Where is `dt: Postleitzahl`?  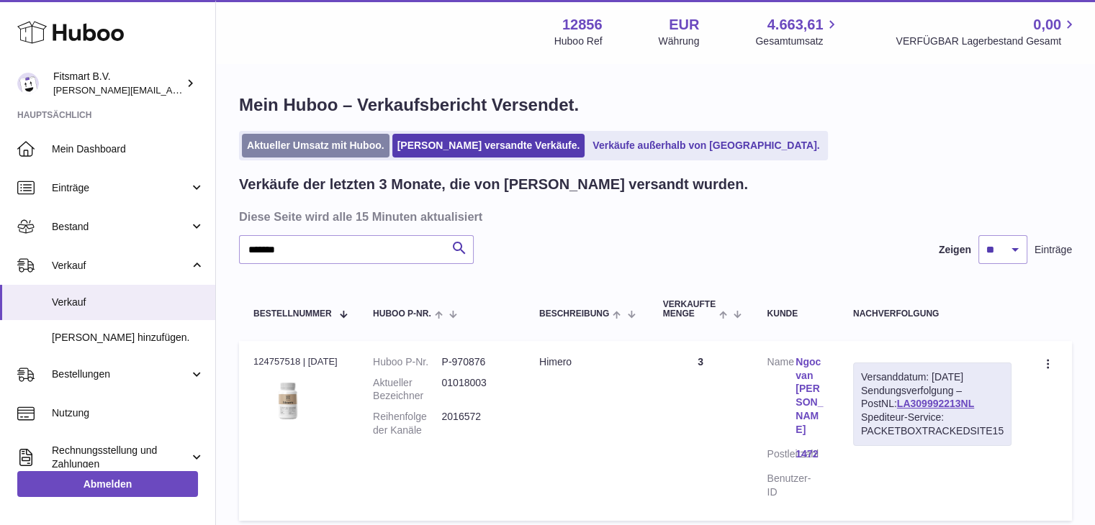
dt: Postleitzahl is located at coordinates (781, 456).